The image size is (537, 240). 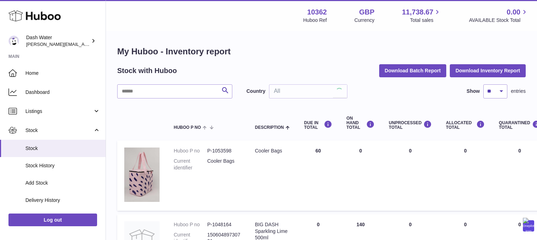 I want to click on span: 11,738.67, so click(x=418, y=12).